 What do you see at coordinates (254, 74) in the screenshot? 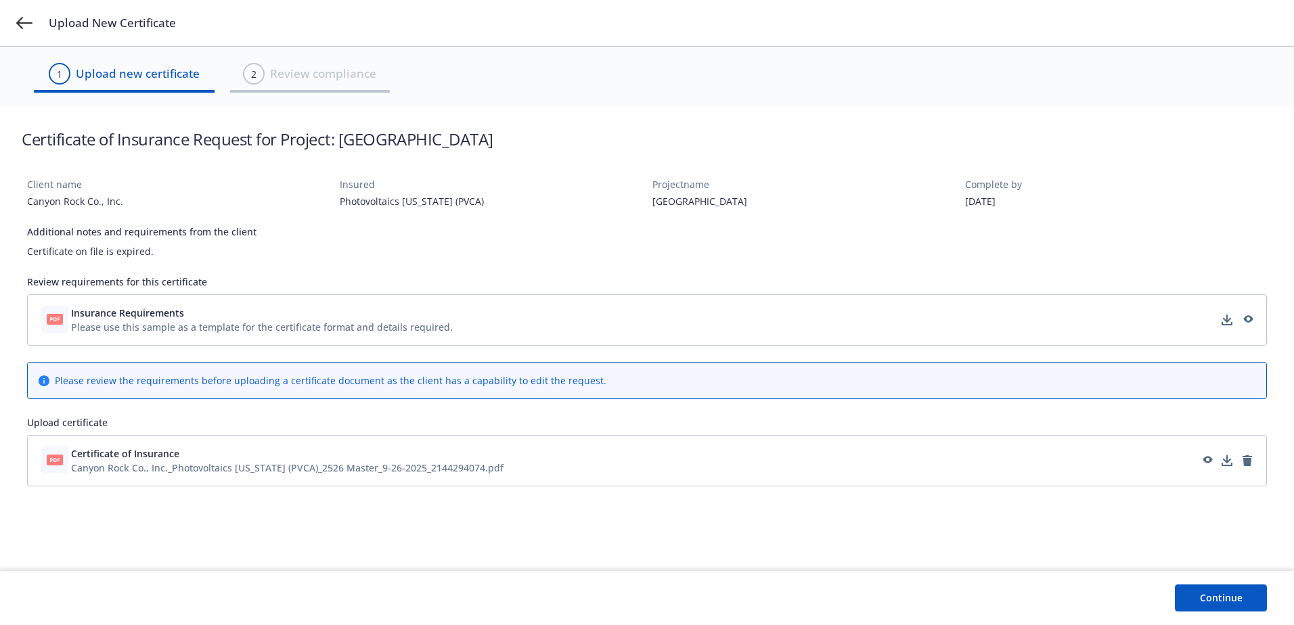
I see `div: 2` at bounding box center [254, 74].